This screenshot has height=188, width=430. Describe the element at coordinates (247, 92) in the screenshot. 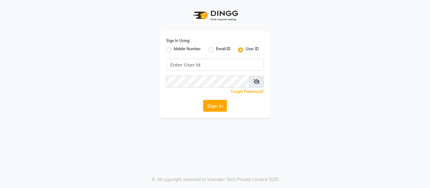

I see `a: Forgot Password?` at that location.